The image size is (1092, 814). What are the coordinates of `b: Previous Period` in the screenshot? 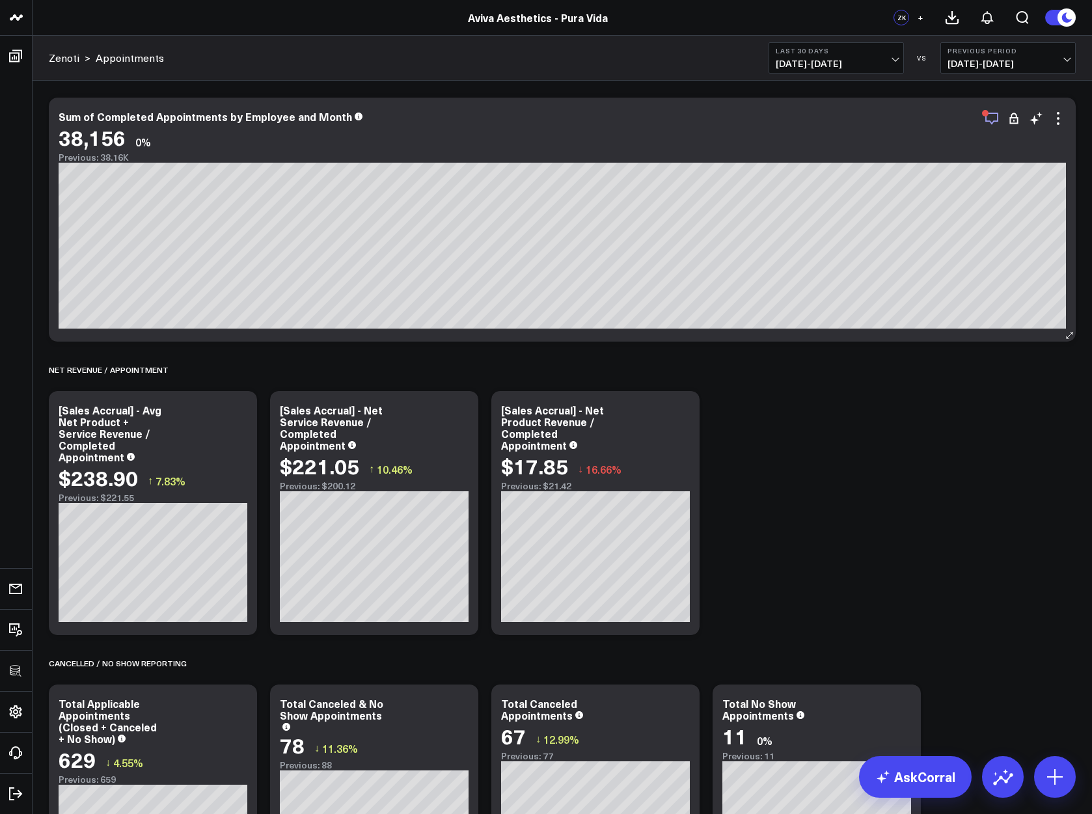 It's located at (1008, 51).